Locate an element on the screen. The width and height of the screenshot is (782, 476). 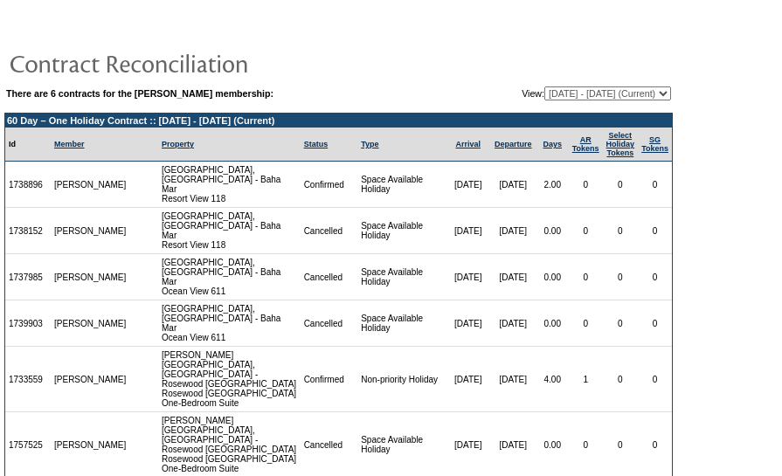
td: 2.00 is located at coordinates (553, 184).